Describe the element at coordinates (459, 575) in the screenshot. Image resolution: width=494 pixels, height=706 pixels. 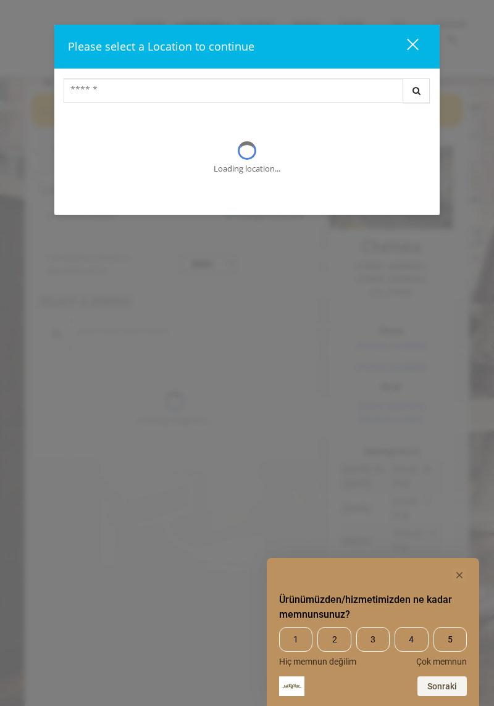
I see `button: Anketi gizle` at that location.